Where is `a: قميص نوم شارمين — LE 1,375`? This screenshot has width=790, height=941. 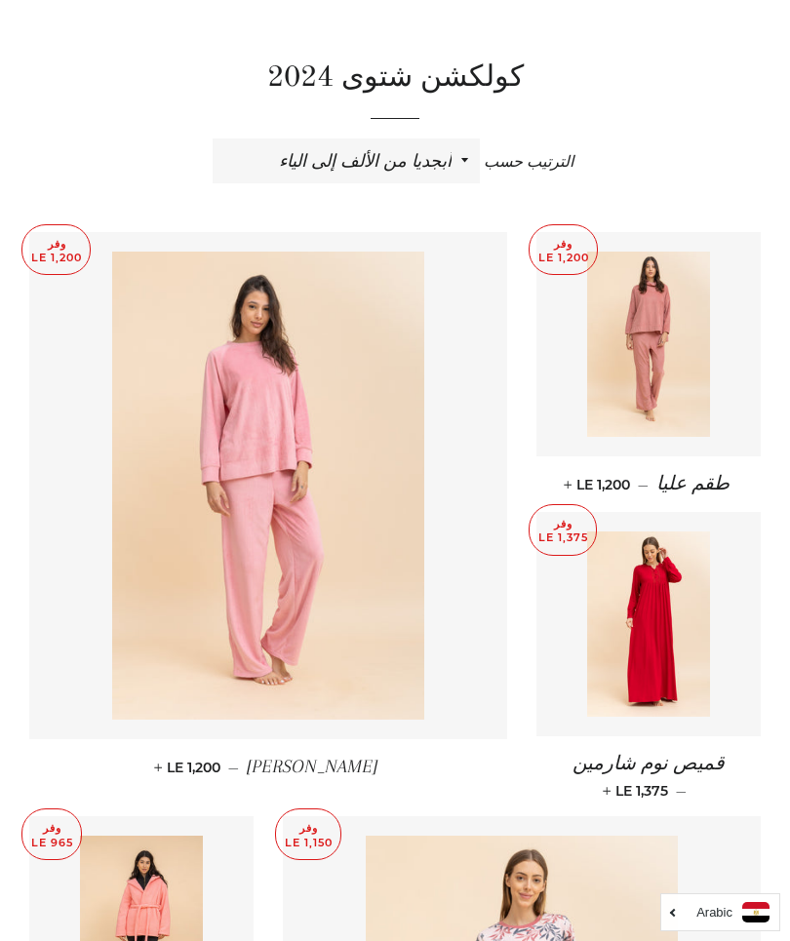 a: قميص نوم شارمين — LE 1,375 is located at coordinates (648, 776).